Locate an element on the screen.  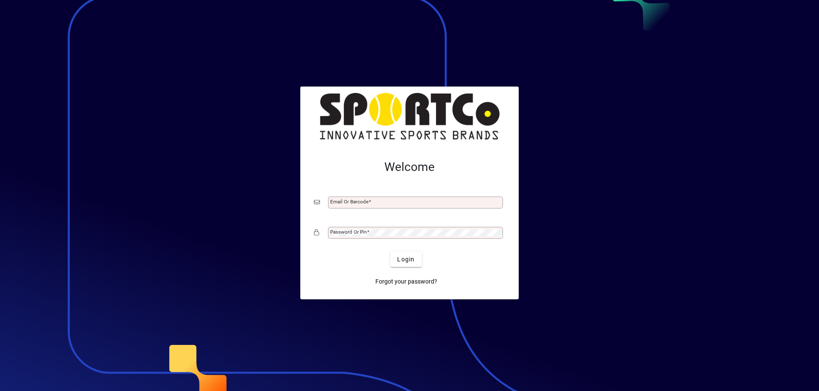
button: Login is located at coordinates (406, 259).